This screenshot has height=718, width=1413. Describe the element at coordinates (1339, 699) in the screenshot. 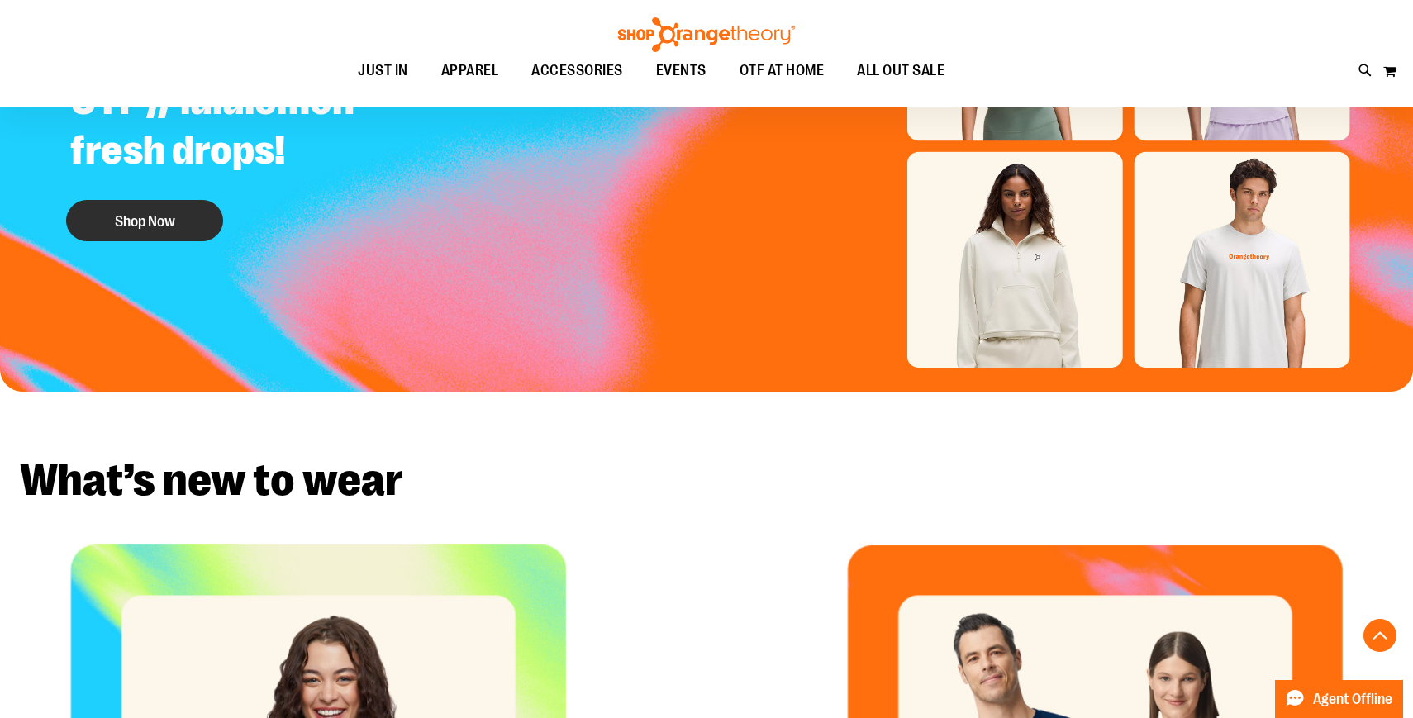

I see `button: Agent Offline` at that location.